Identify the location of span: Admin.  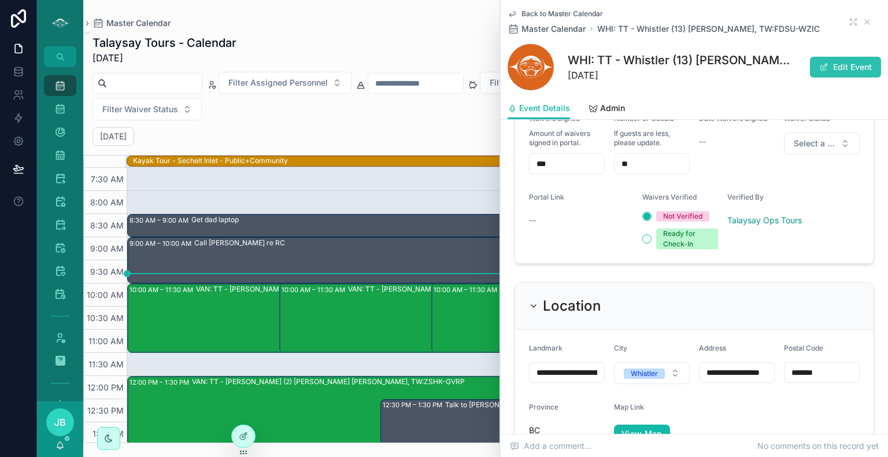
(612, 108).